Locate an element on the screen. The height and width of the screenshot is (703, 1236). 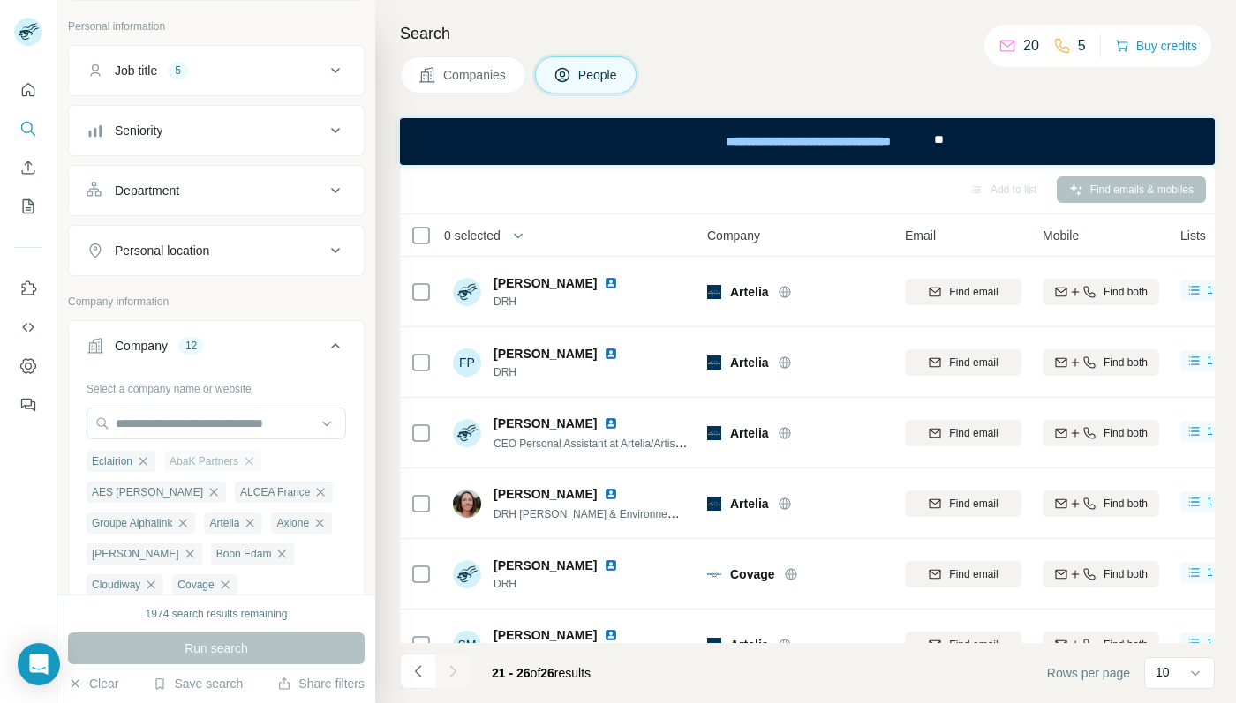
span: ALCEA France is located at coordinates (274, 492).